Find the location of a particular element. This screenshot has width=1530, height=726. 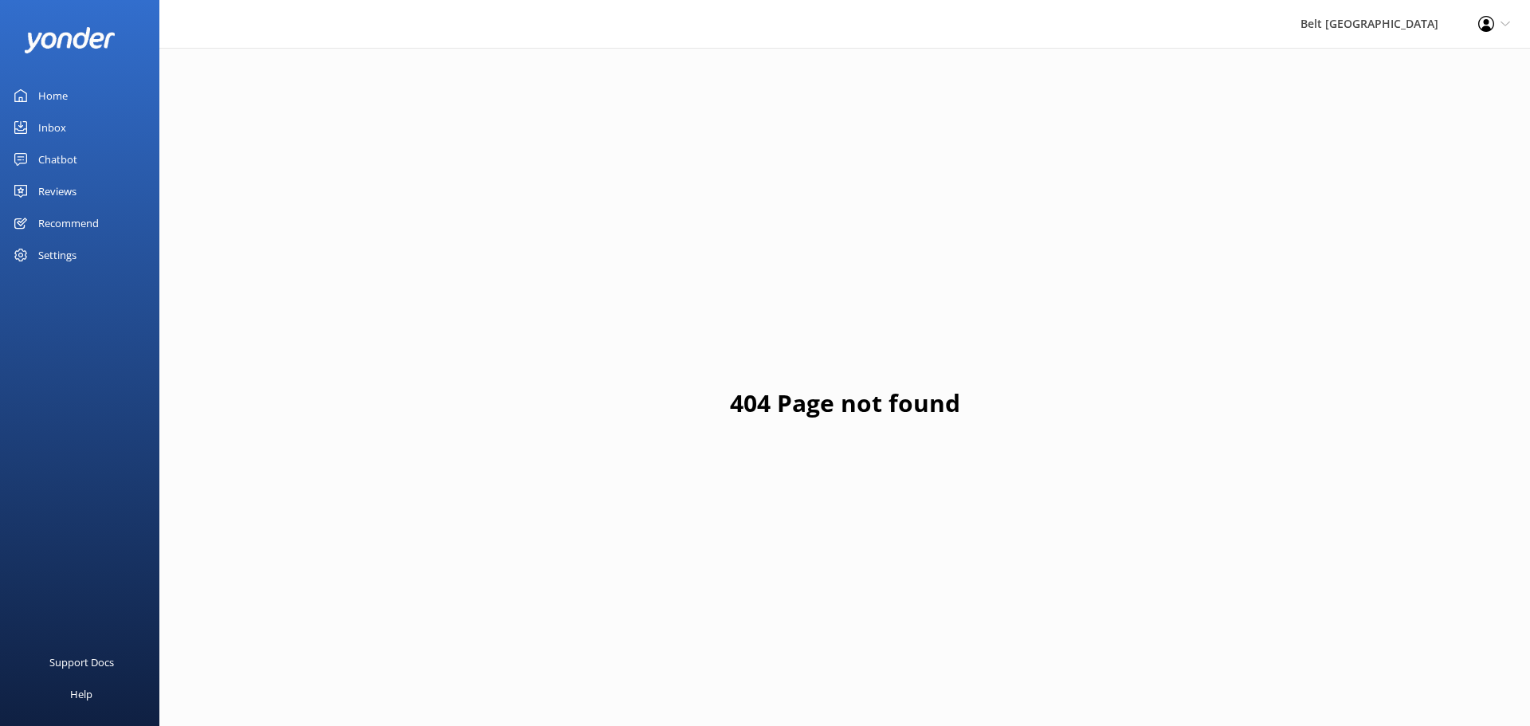

img: yonder-white-logo.png is located at coordinates (69, 40).